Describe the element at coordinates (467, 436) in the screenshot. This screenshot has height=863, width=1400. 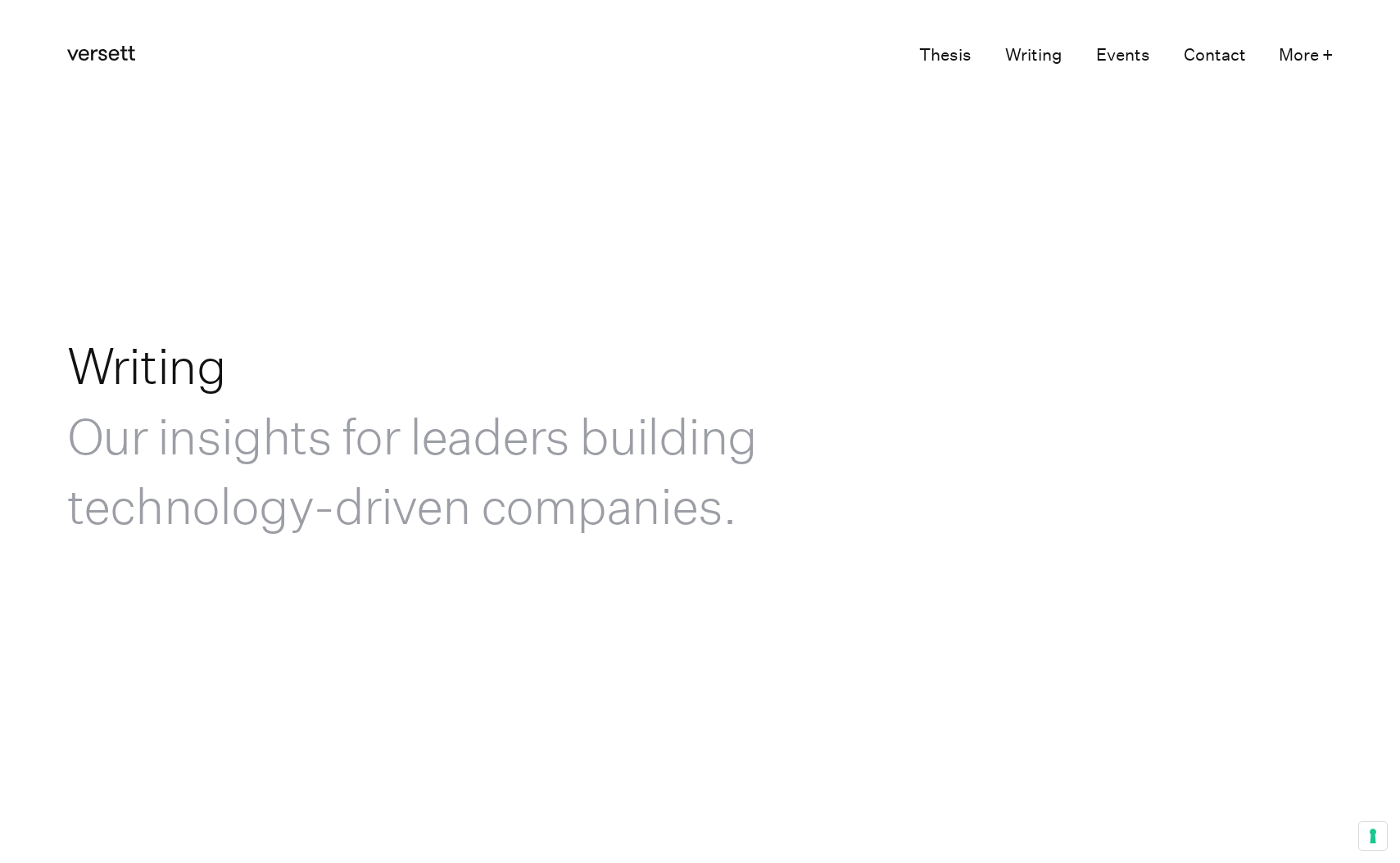
I see `h1: Writing` at that location.